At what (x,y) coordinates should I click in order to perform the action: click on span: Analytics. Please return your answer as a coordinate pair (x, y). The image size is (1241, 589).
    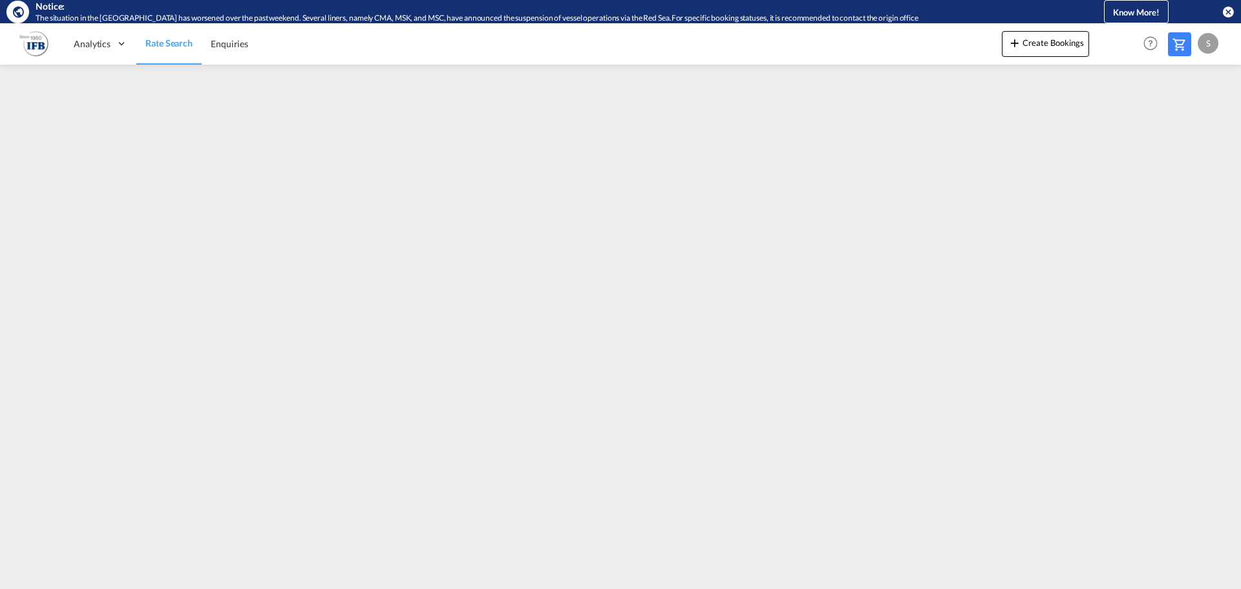
    Looking at the image, I should click on (92, 44).